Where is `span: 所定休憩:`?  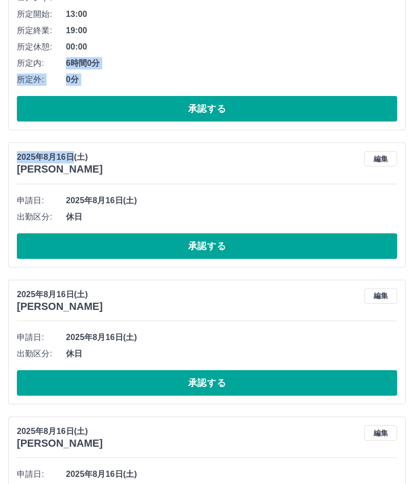 span: 所定休憩: is located at coordinates (41, 47).